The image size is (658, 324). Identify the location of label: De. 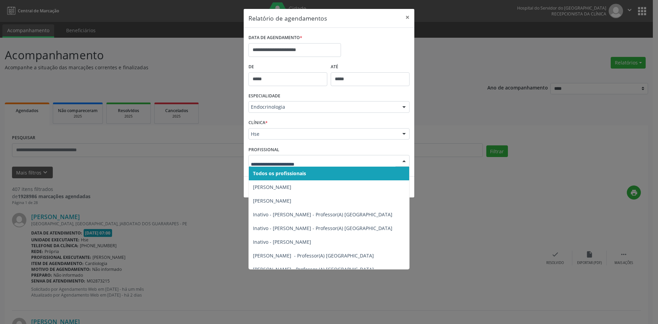
(288, 67).